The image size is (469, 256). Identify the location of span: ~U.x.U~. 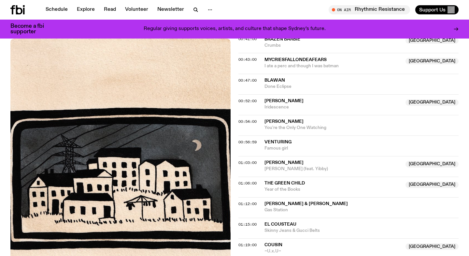
(333, 251).